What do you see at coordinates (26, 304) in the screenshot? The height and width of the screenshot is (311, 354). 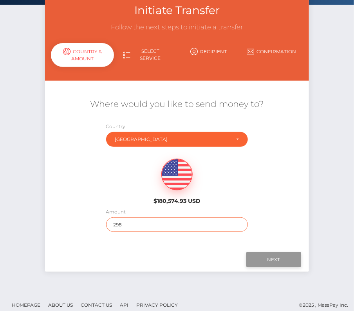 I see `a: Homepage` at bounding box center [26, 304].